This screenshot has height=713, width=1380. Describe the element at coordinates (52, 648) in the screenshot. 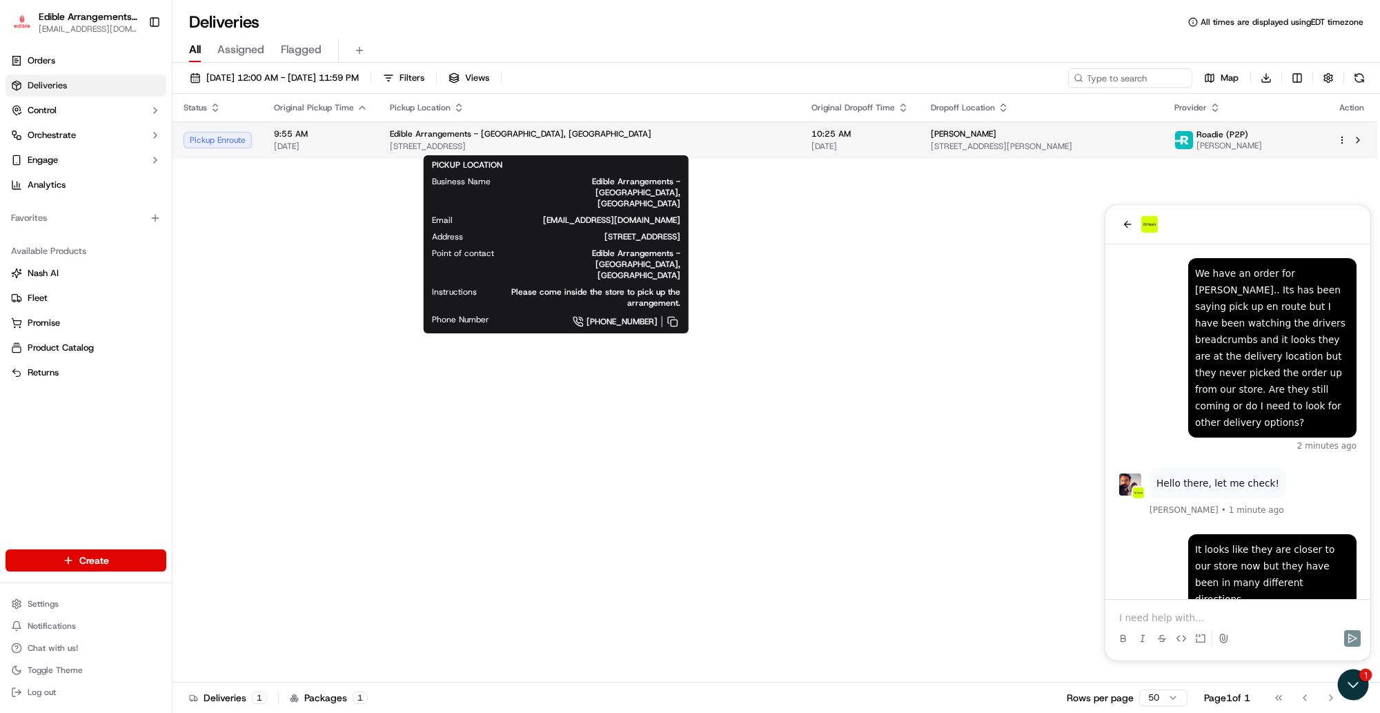

I see `span: Chat with us!` at that location.